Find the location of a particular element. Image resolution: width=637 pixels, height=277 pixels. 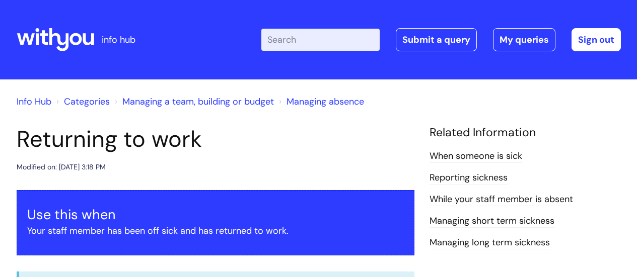

a: My queries is located at coordinates (524, 40).